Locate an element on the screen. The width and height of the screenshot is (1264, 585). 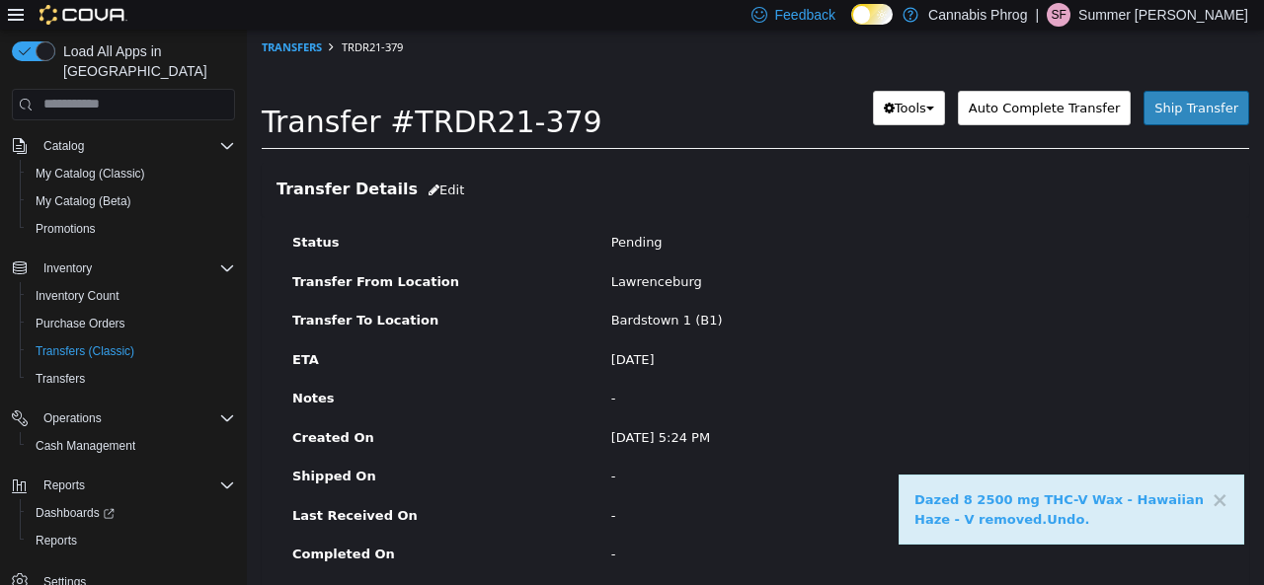
a: Dazed 8 2500 mg THC-V Wax - Hawaiian Haze - V removed. . is located at coordinates (811, 480).